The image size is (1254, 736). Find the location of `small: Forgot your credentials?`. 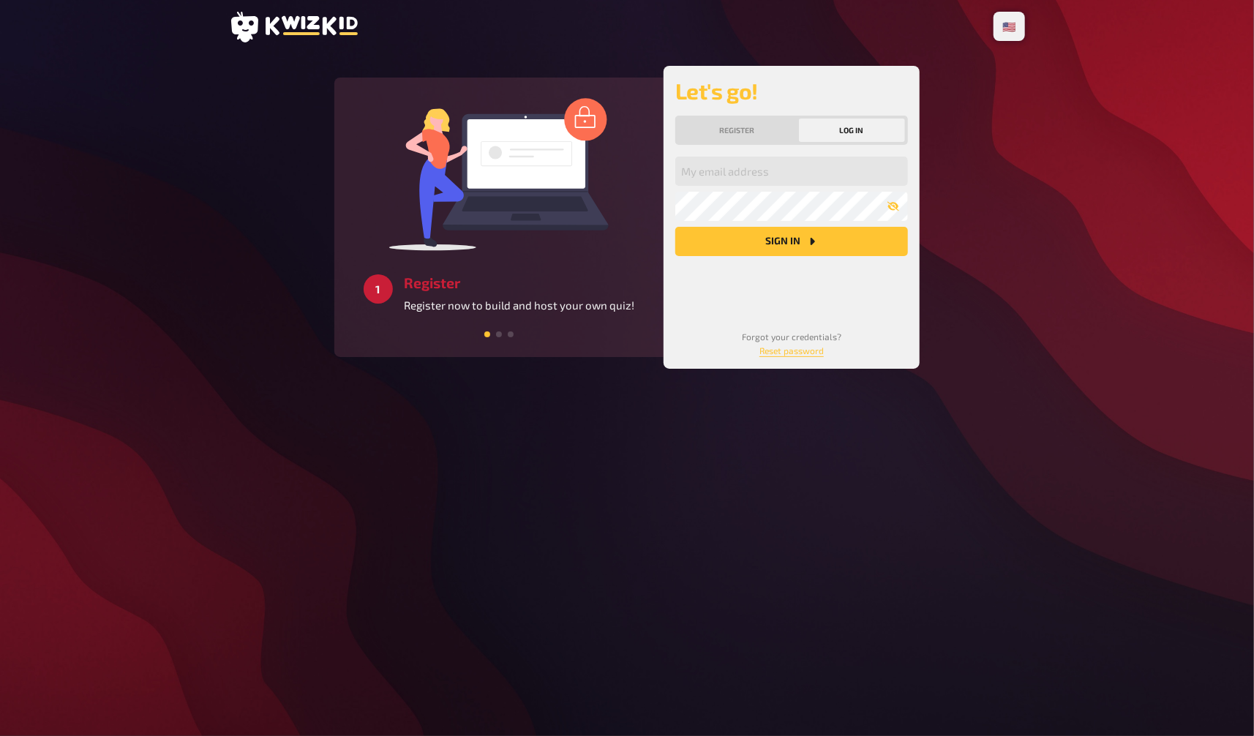

small: Forgot your credentials? is located at coordinates (791, 343).